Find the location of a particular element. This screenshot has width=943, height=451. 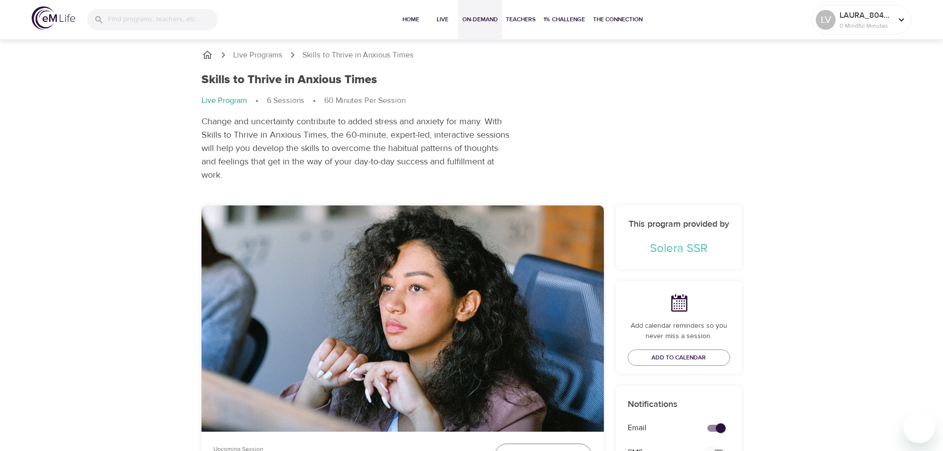

p: LAURA_804174 is located at coordinates (866, 15).